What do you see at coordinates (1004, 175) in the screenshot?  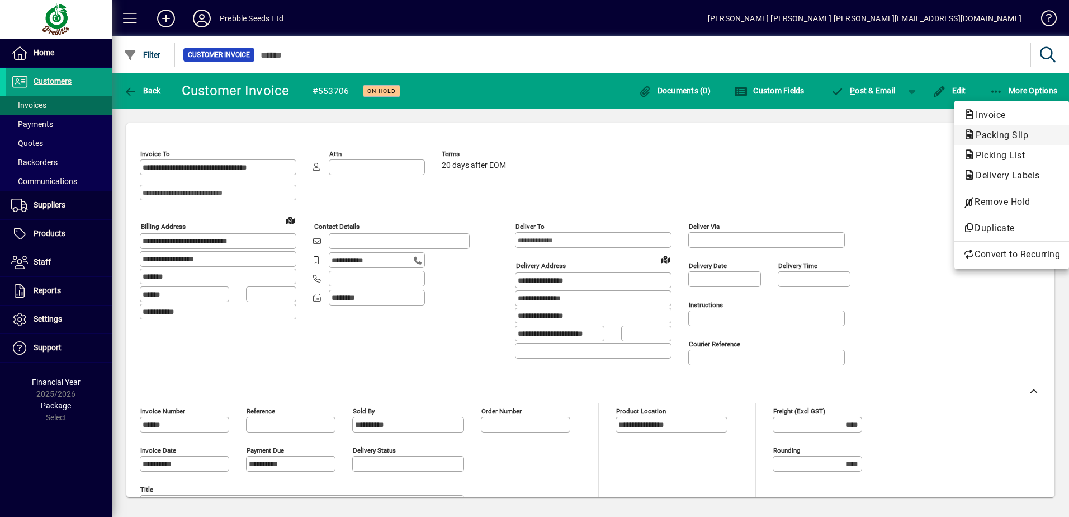 I see `span: Delivery Labels` at bounding box center [1004, 175].